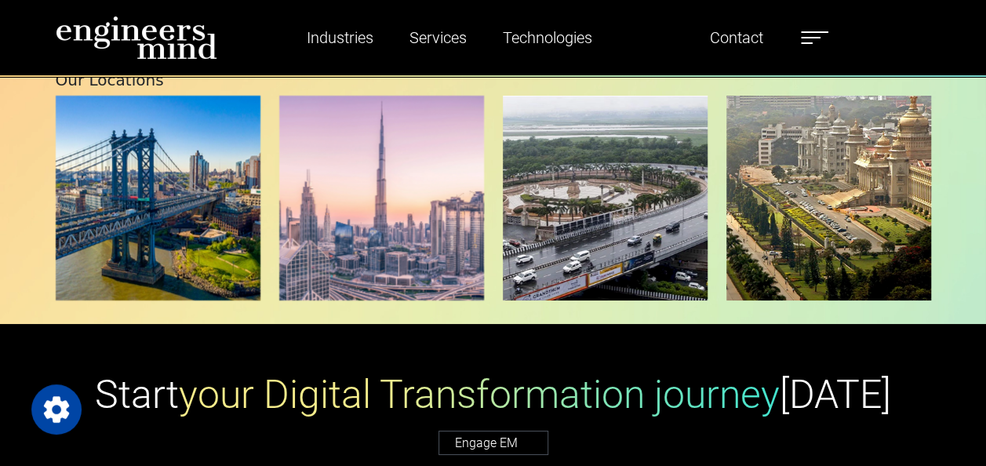 This screenshot has width=986, height=466. Describe the element at coordinates (494, 443) in the screenshot. I see `a: Engage EM` at that location.